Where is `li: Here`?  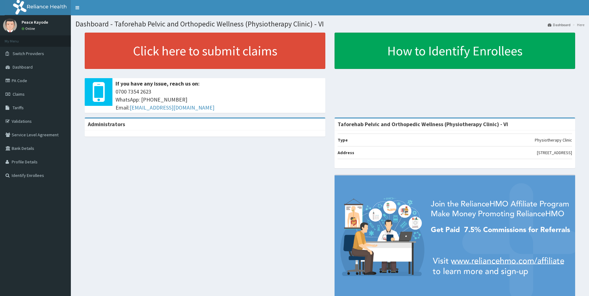 li: Here is located at coordinates (578, 25).